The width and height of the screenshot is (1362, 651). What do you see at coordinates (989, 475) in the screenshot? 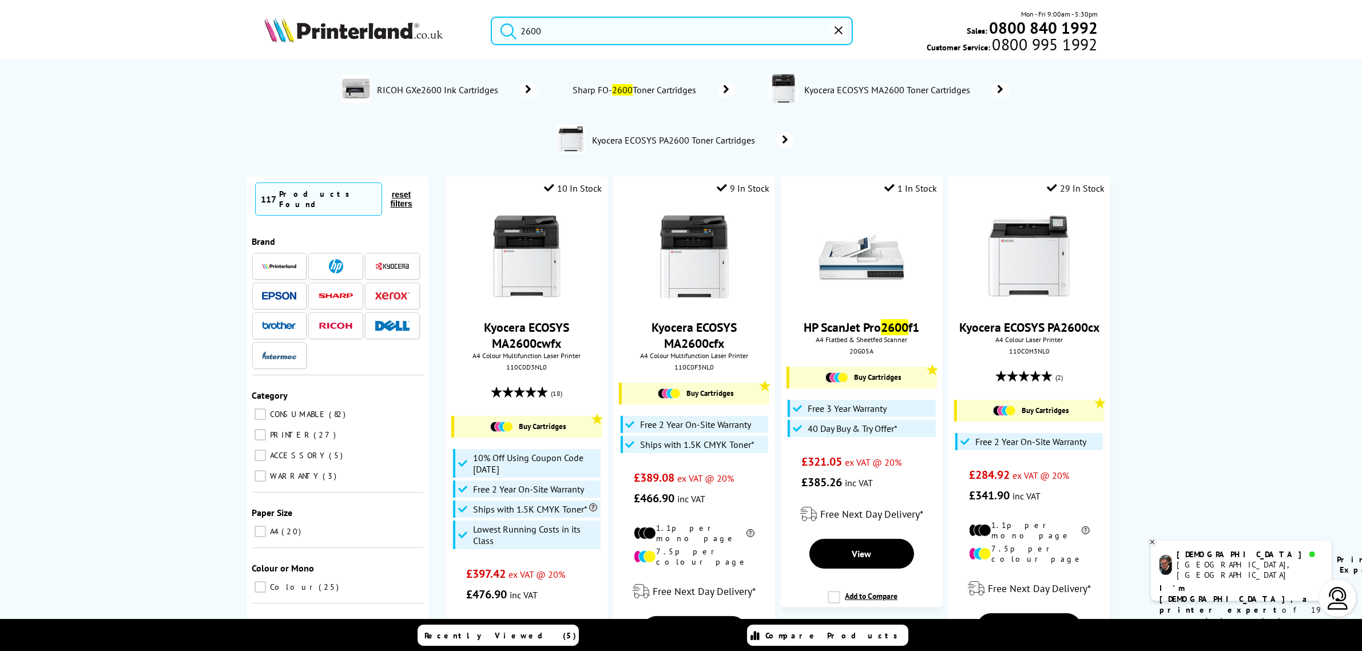
I see `span: £284.92` at bounding box center [989, 475].